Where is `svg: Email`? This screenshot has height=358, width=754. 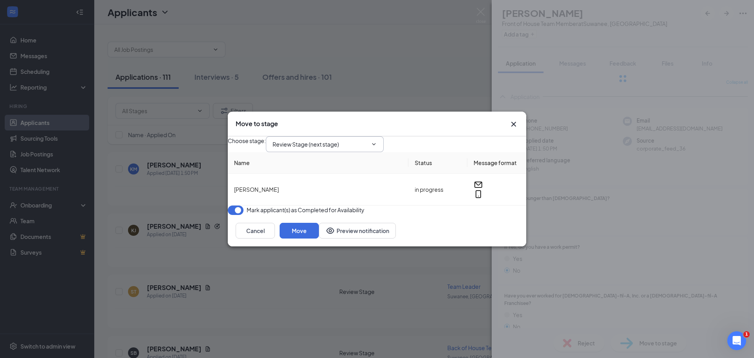
svg: Email is located at coordinates (478, 185).